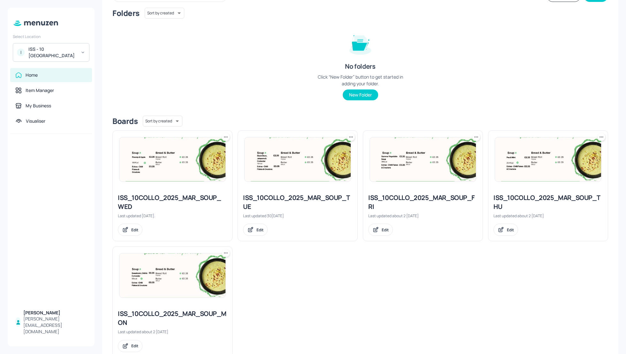 The image size is (626, 354). Describe the element at coordinates (360, 43) in the screenshot. I see `img: folder-empty` at that location.